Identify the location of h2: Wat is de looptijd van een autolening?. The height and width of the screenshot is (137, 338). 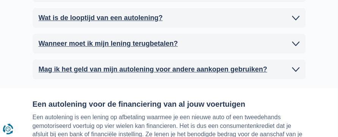
(101, 18).